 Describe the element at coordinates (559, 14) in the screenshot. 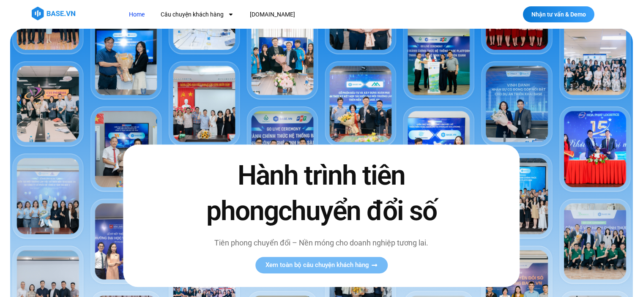

I see `span: Nhận tư vấn & Demo` at that location.